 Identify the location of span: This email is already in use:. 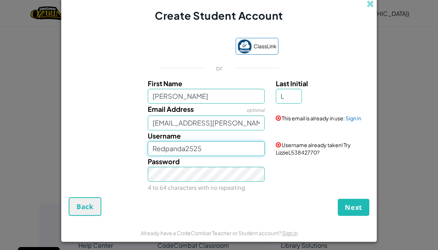
(313, 118).